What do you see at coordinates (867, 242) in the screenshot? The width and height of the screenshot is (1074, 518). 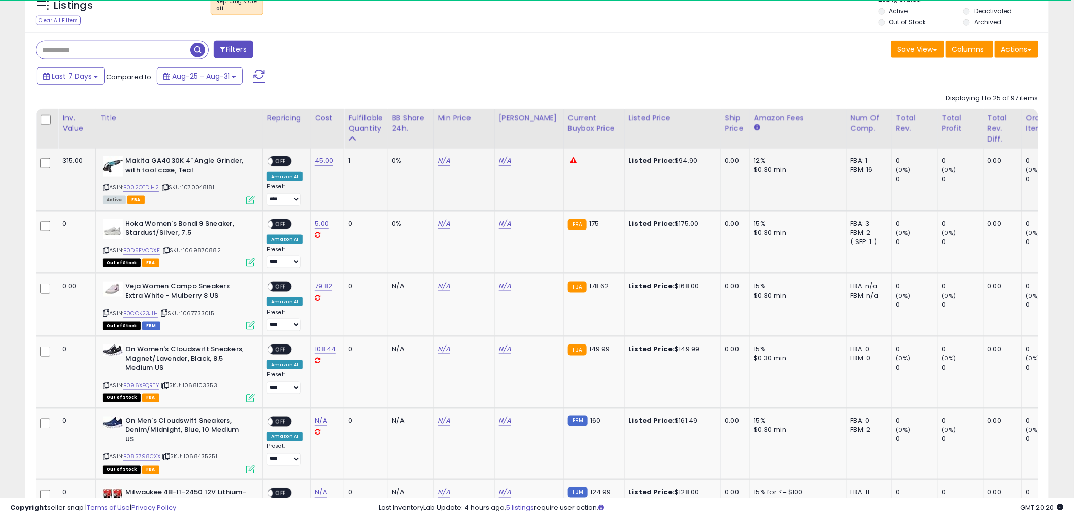 I see `div: ( SFP: 1 )` at bounding box center [867, 242].